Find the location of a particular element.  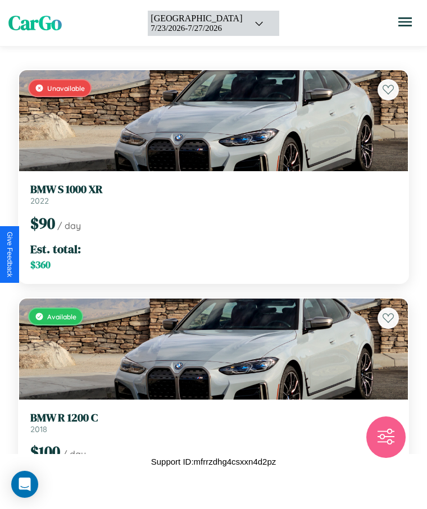

span: 2022 is located at coordinates (39, 201).